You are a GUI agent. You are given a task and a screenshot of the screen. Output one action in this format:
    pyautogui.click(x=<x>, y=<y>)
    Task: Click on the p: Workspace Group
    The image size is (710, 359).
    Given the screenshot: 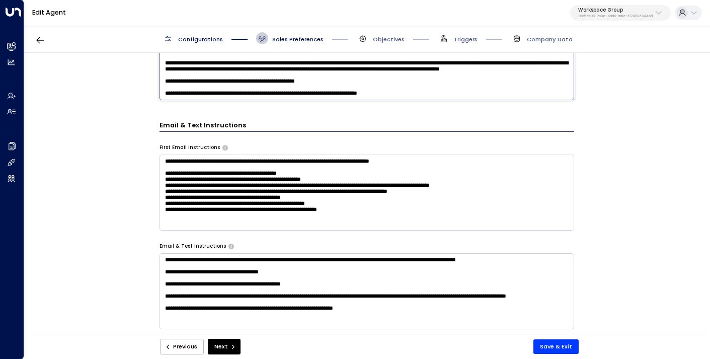 What is the action you would take?
    pyautogui.click(x=615, y=10)
    